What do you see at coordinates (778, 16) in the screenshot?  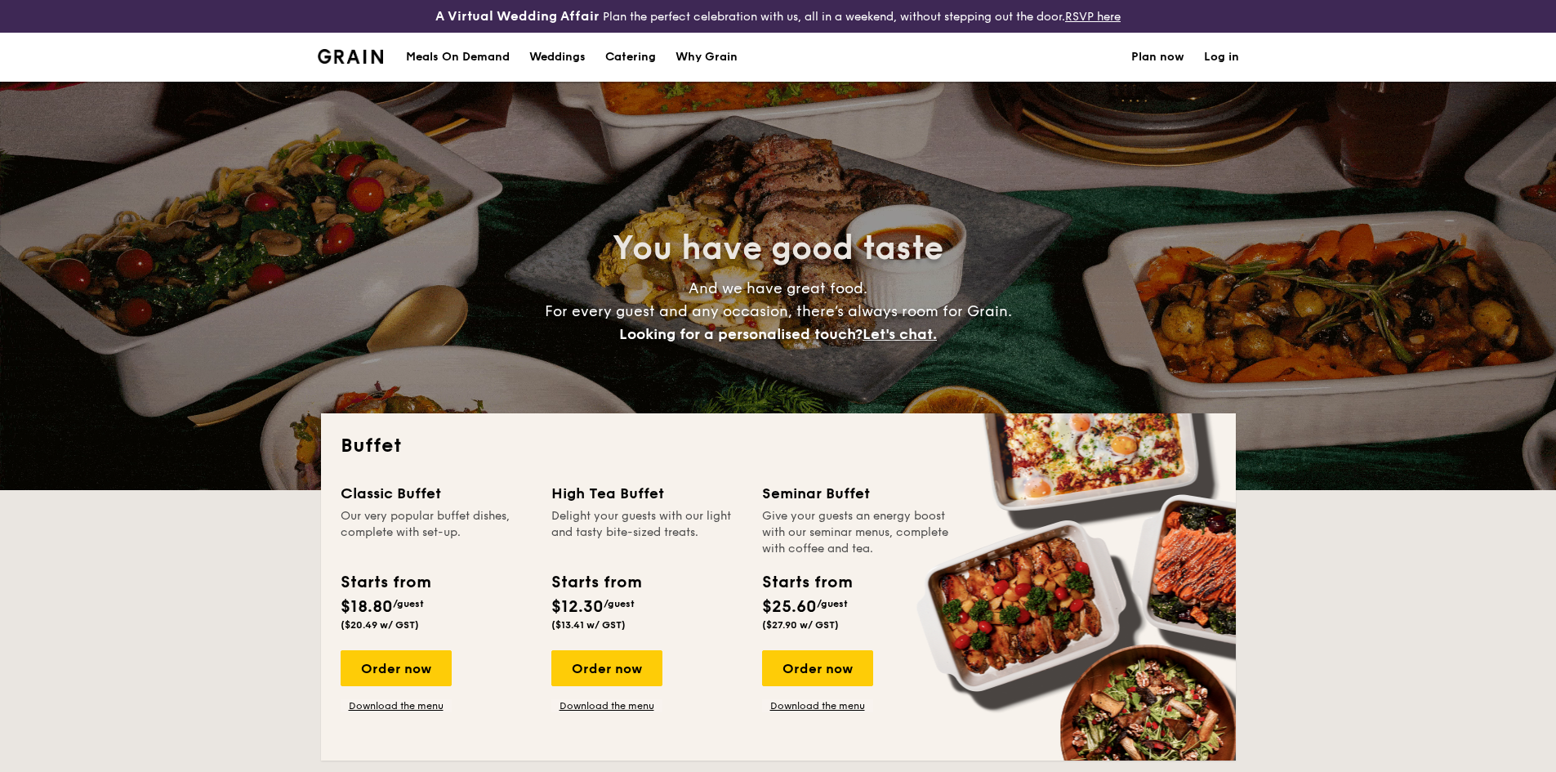 I see `div: Plan the perfect celebration with us, all in a weekend, without stepping out the door.` at bounding box center [778, 16].